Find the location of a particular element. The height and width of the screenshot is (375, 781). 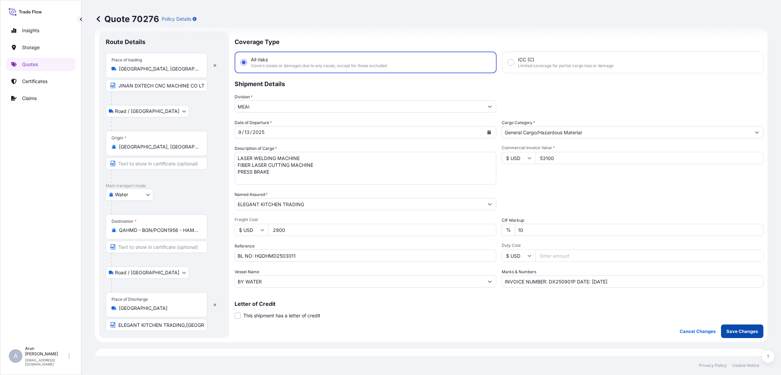

span: Water is located at coordinates (121, 195).